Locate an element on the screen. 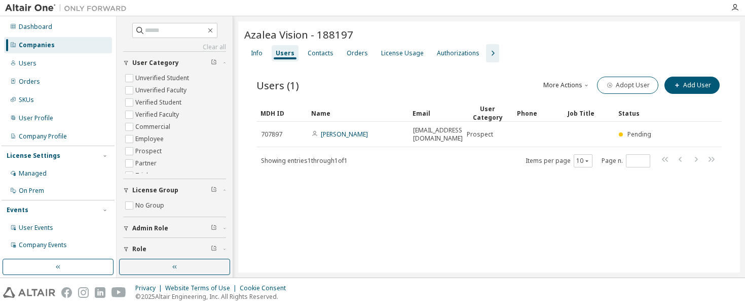 This screenshot has width=745, height=307. div: Managed is located at coordinates (32, 173).